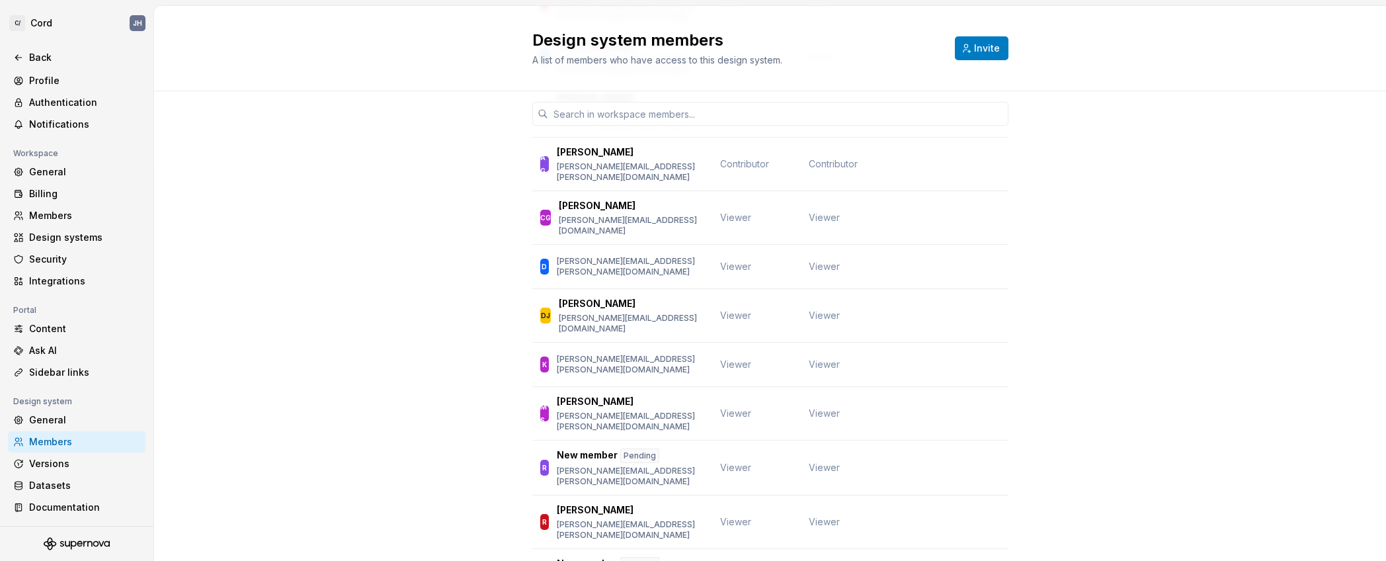  Describe the element at coordinates (77, 351) in the screenshot. I see `a: Ask AI` at that location.